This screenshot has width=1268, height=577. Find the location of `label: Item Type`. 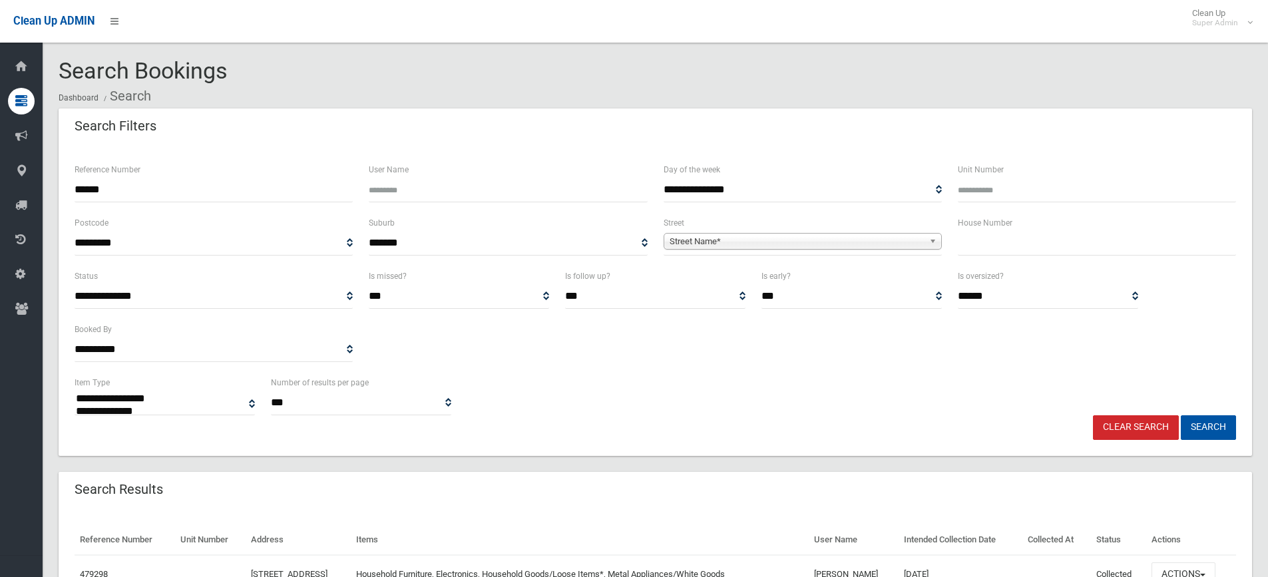

label: Item Type is located at coordinates (92, 383).